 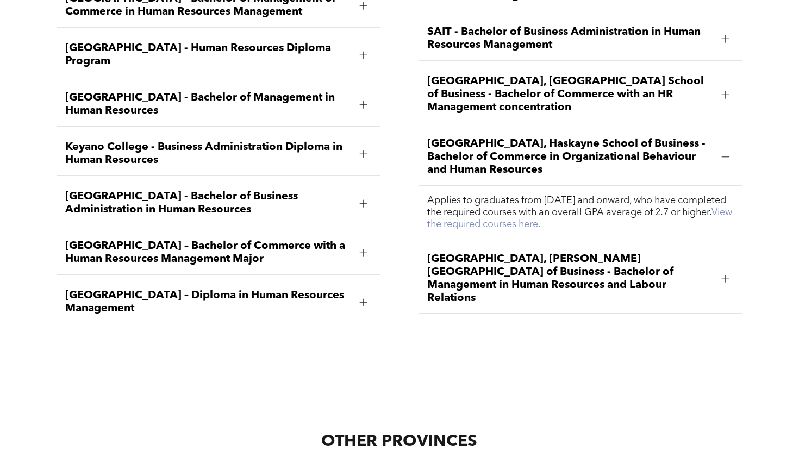 I want to click on span: OTHER PROVINCES, so click(x=399, y=442).